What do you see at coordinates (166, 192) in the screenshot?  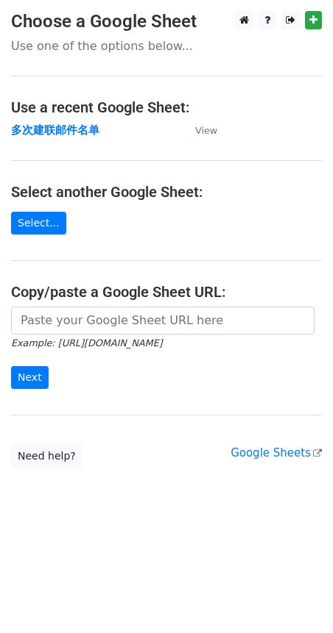 I see `h4: Select another Google Sheet:` at bounding box center [166, 192].